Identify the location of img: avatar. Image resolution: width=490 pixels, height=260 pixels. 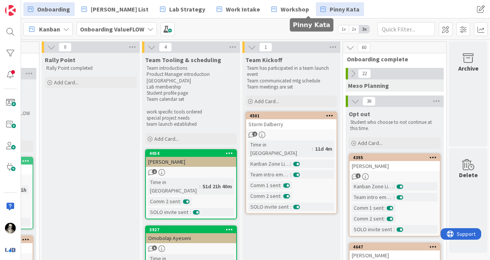
(10, 249).